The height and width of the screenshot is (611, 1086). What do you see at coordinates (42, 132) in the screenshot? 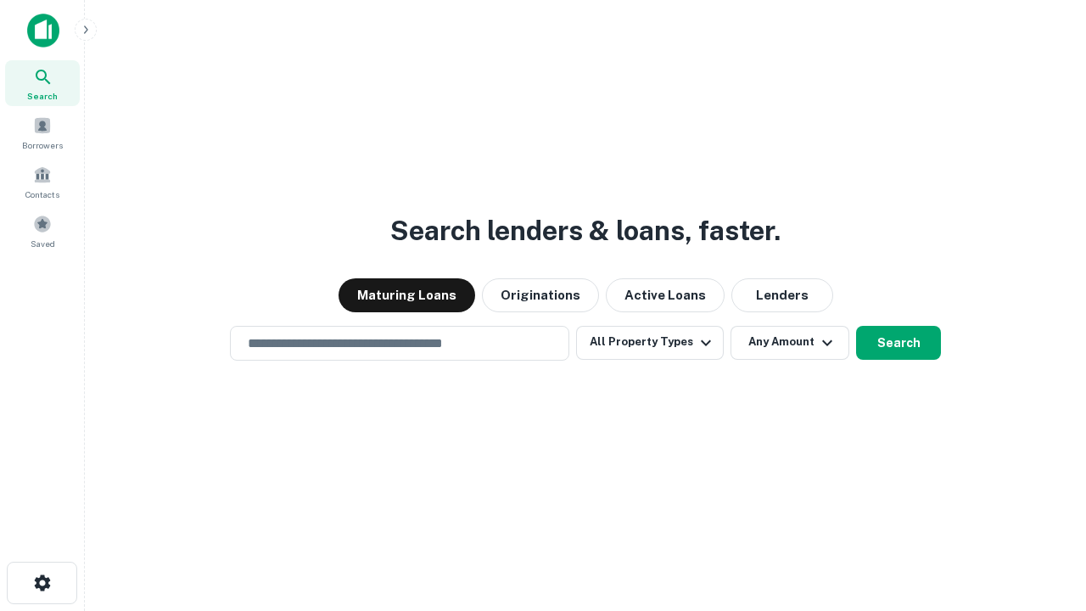
I see `a: Borrowers` at bounding box center [42, 132].